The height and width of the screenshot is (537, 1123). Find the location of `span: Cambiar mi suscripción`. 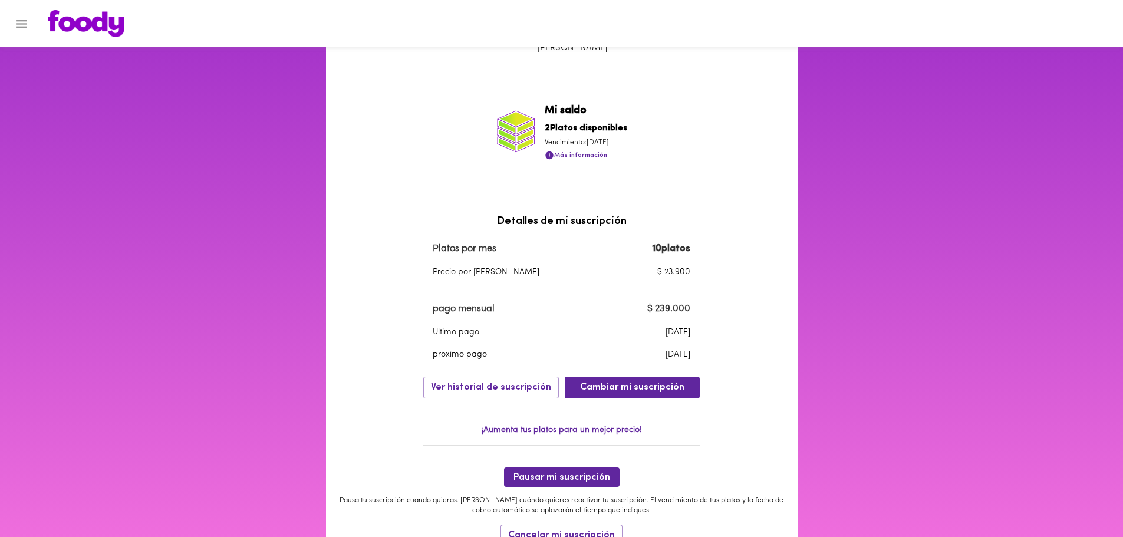

span: Cambiar mi suscripción is located at coordinates (632, 387).